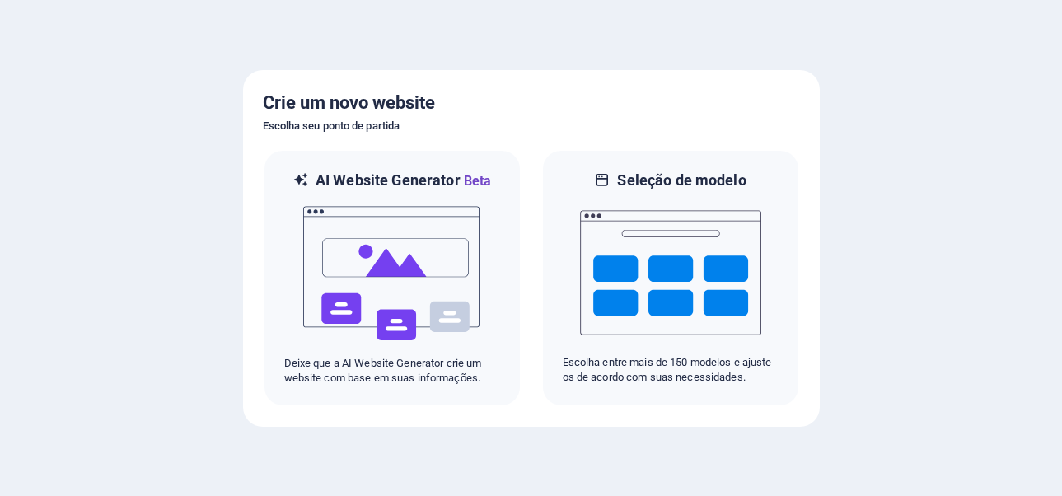 This screenshot has height=496, width=1062. What do you see at coordinates (532, 126) in the screenshot?
I see `h6: Escolha seu ponto de partida` at bounding box center [532, 126].